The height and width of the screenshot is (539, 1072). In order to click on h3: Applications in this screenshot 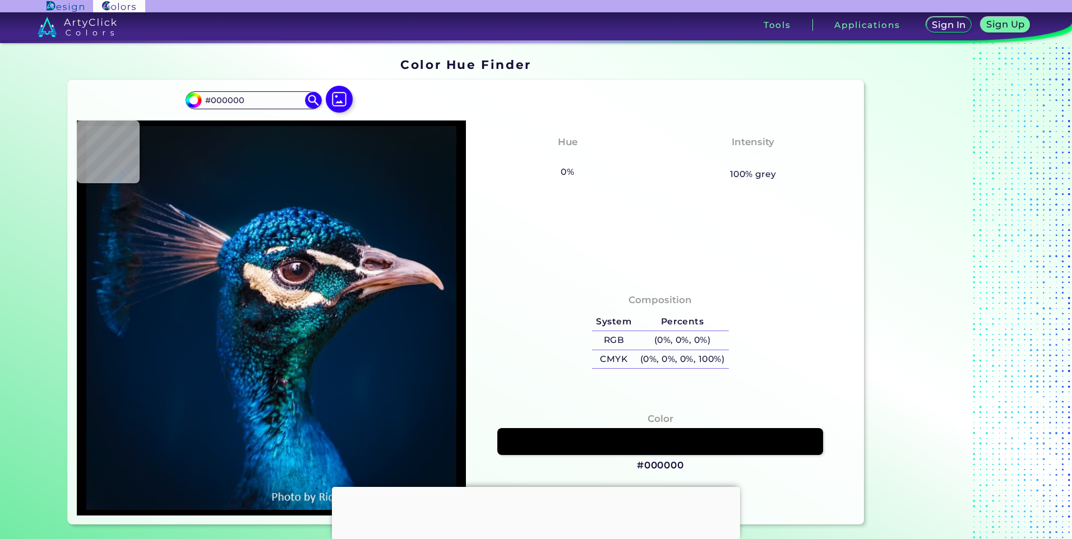, I will do `click(867, 25)`.